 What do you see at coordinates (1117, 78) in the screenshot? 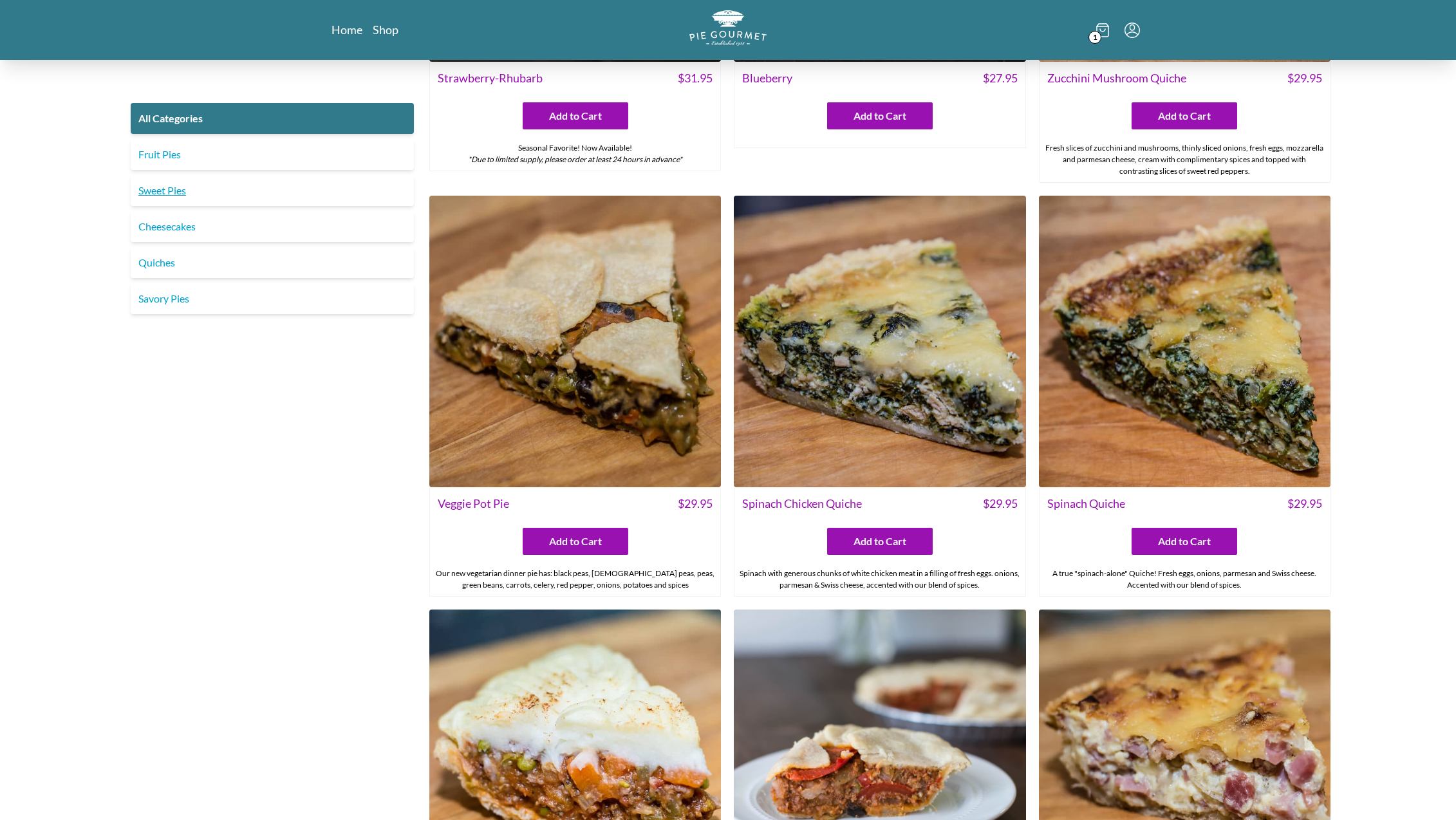
I see `span: Zucchini Mushroom Quiche` at bounding box center [1117, 78].